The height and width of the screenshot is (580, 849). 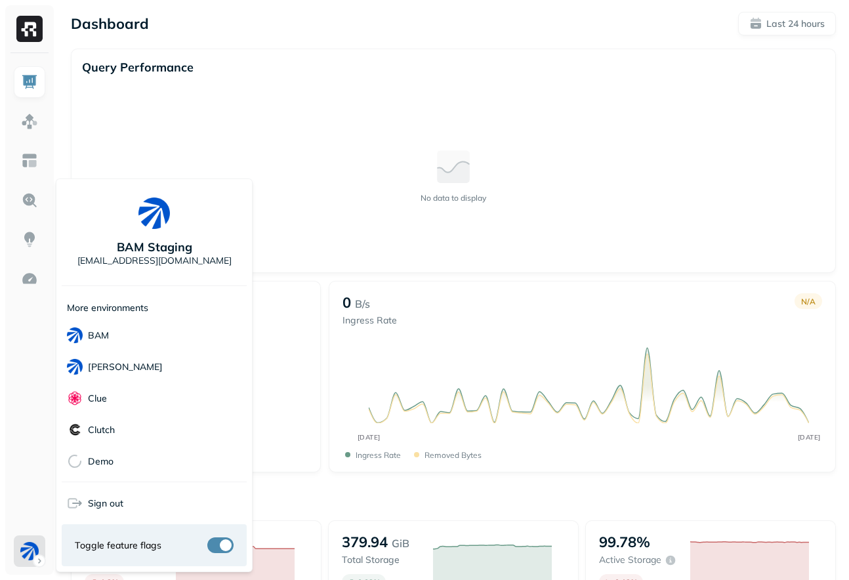 I want to click on img: Clue, so click(x=75, y=398).